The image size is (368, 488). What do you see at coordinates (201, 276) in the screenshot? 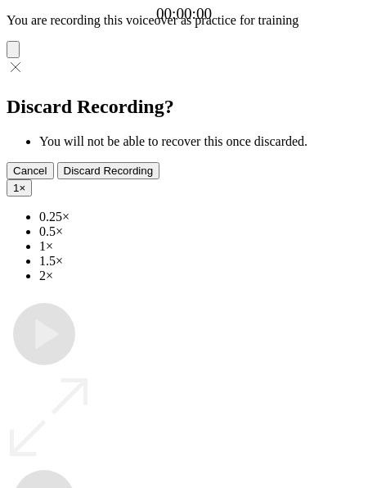
I see `li: 2×` at bounding box center [201, 276].